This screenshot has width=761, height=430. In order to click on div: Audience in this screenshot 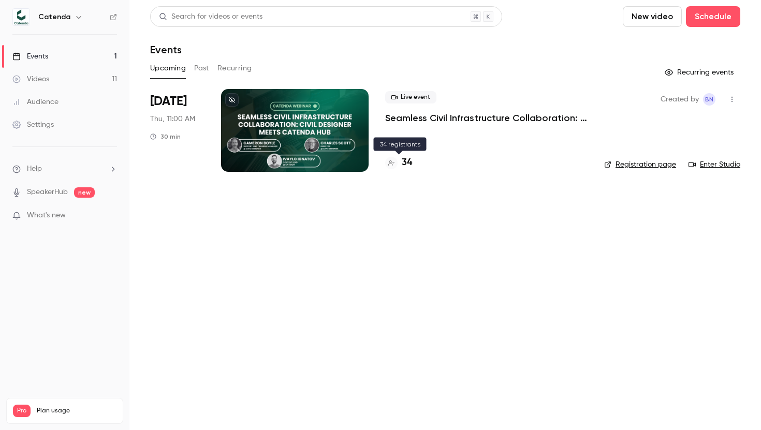, I will do `click(35, 102)`.